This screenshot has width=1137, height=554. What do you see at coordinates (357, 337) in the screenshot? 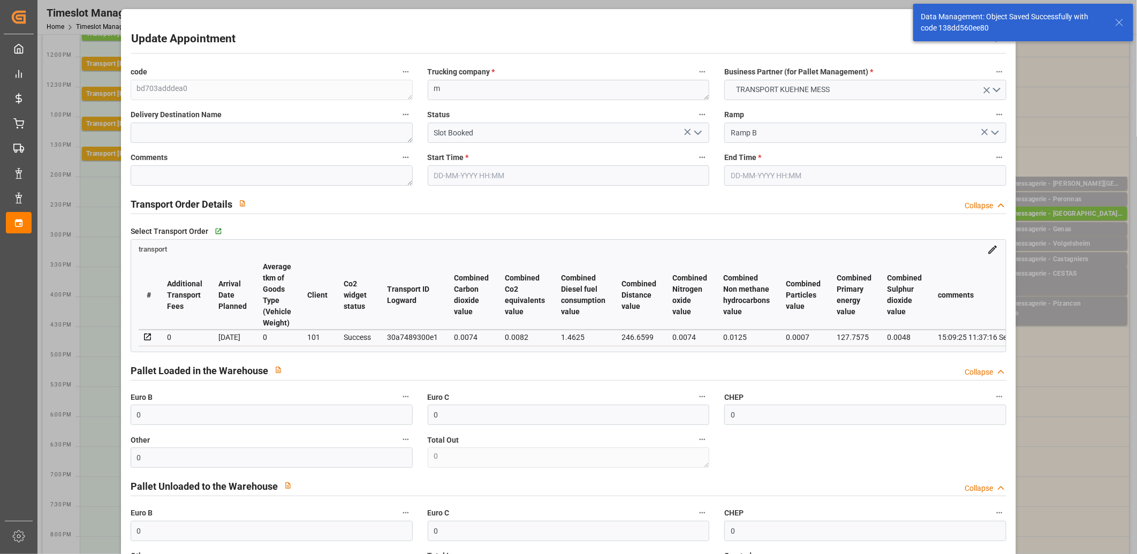
I see `div: Success` at bounding box center [357, 337].